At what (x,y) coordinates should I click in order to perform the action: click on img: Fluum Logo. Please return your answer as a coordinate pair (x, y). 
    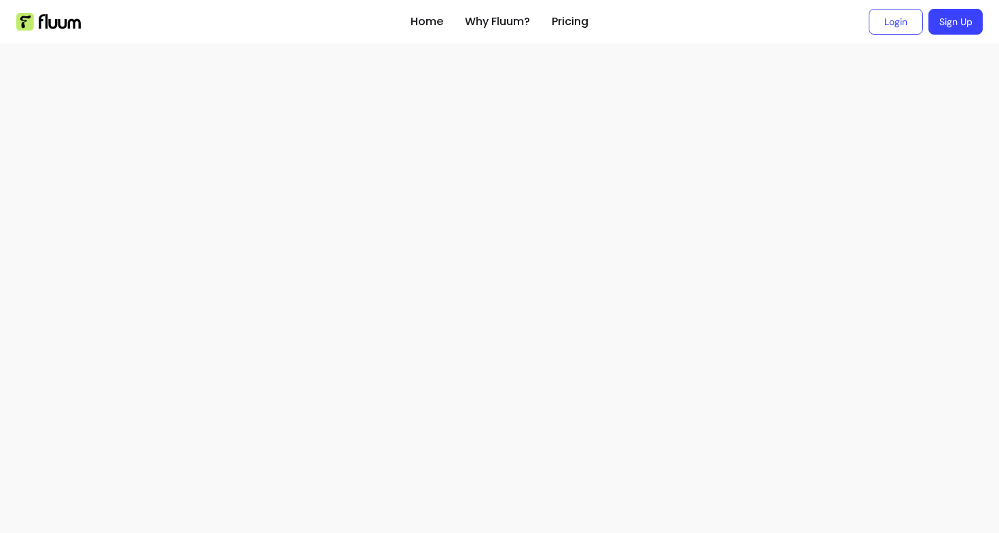
    Looking at the image, I should click on (48, 22).